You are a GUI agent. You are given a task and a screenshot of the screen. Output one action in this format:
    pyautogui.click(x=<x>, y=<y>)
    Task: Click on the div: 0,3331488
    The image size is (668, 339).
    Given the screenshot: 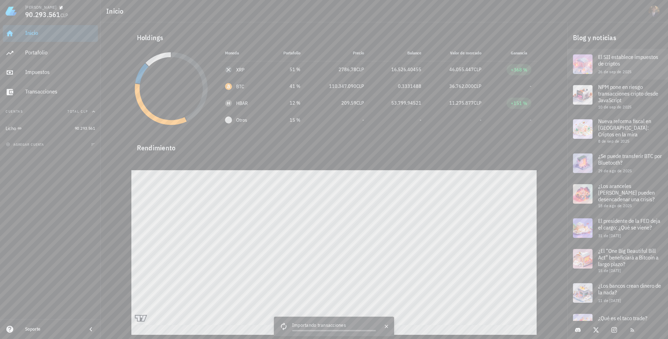 What is the action you would take?
    pyautogui.click(x=398, y=86)
    